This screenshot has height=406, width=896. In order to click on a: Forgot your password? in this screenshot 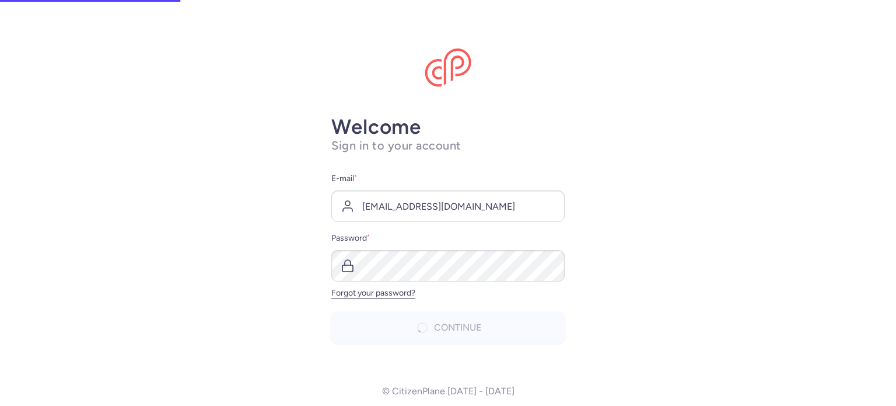, I will do `click(373, 292)`.